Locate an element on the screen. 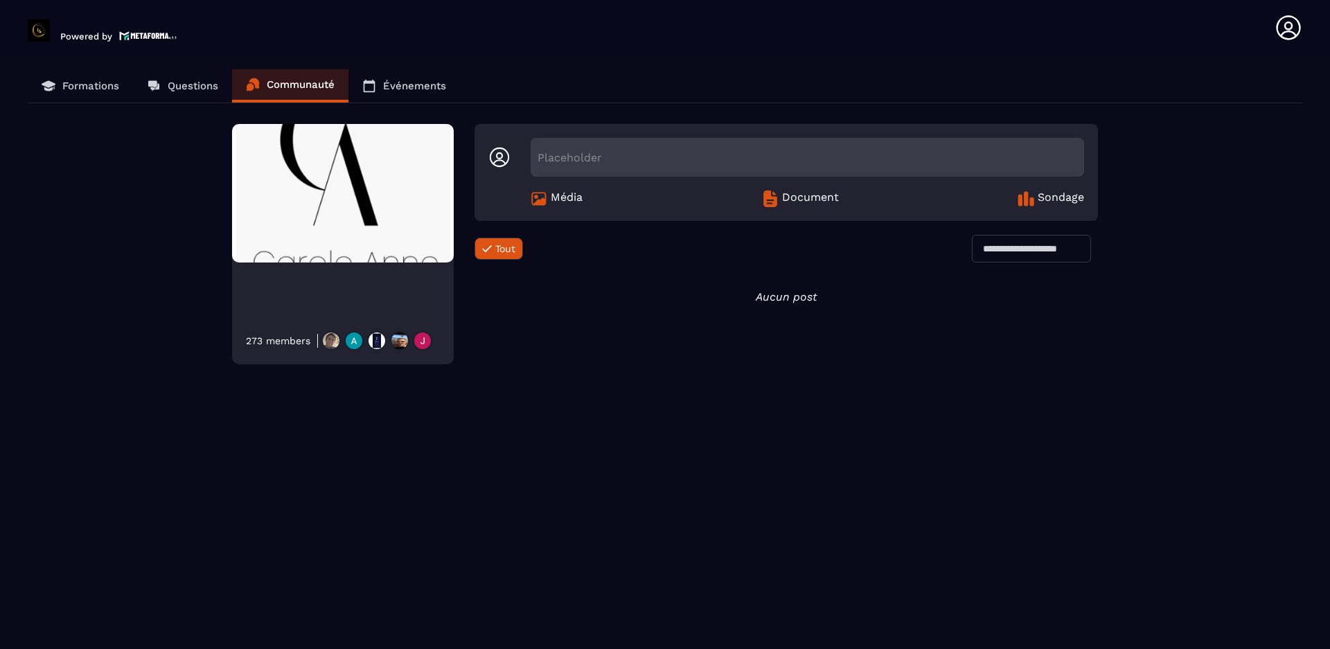 This screenshot has width=1330, height=649. a: Questions is located at coordinates (182, 86).